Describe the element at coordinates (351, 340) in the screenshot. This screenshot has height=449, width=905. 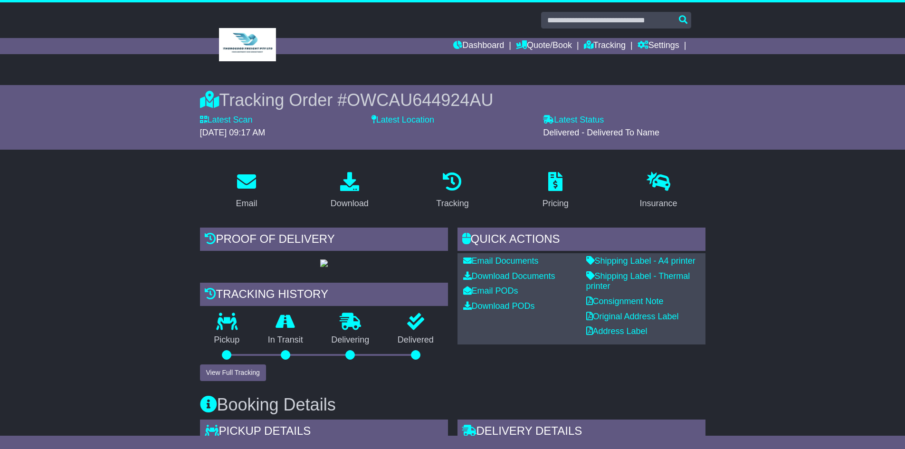
I see `p: Delivering` at that location.